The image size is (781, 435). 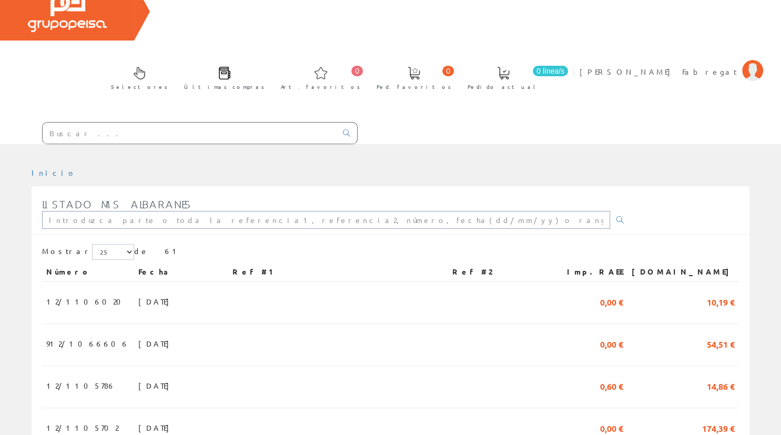 I want to click on span: 14,86 €, so click(x=720, y=385).